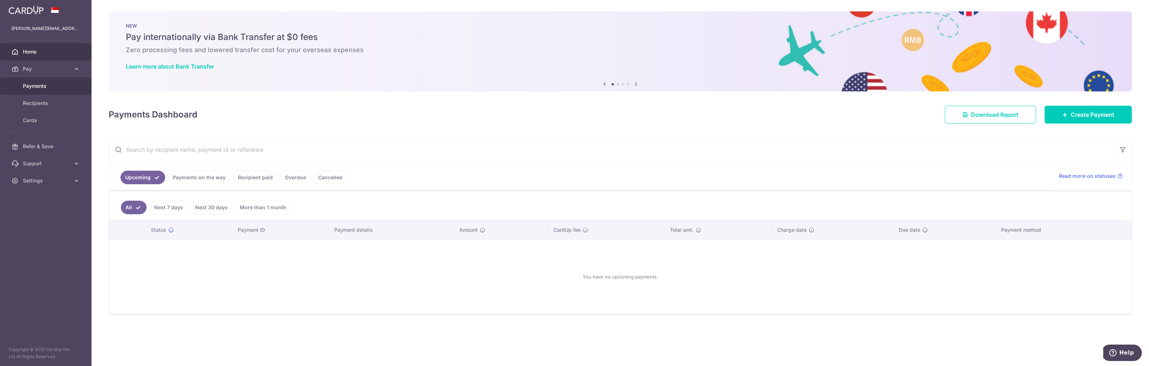 The width and height of the screenshot is (1149, 366). Describe the element at coordinates (620, 50) in the screenshot. I see `h6: Zero processing fees and lowered transfer cost for your overseas expenses` at that location.